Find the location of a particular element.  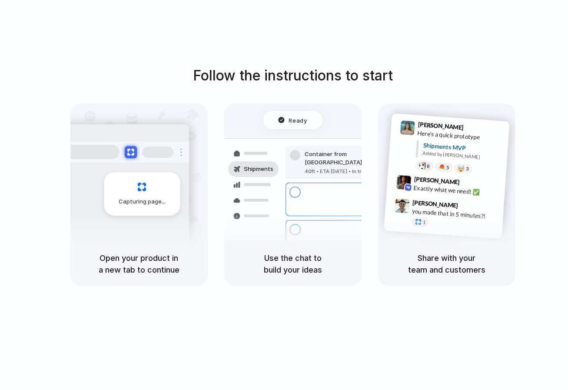

span: 9:47 AM is located at coordinates (470, 207).